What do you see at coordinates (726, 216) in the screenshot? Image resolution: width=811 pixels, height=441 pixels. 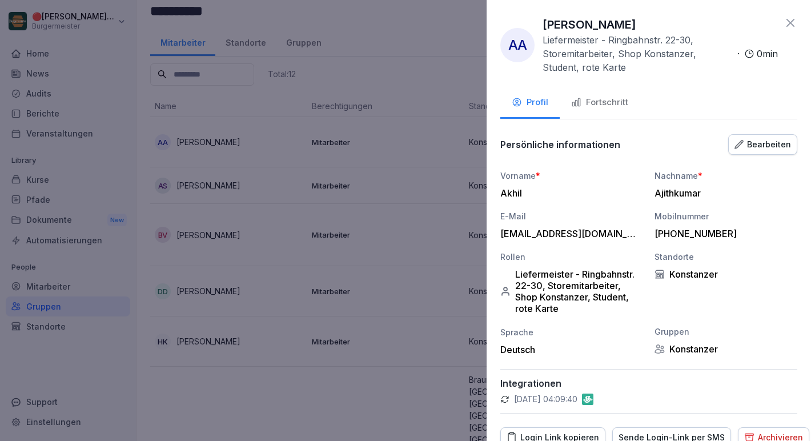 I see `div: Mobilnummer` at bounding box center [726, 216].